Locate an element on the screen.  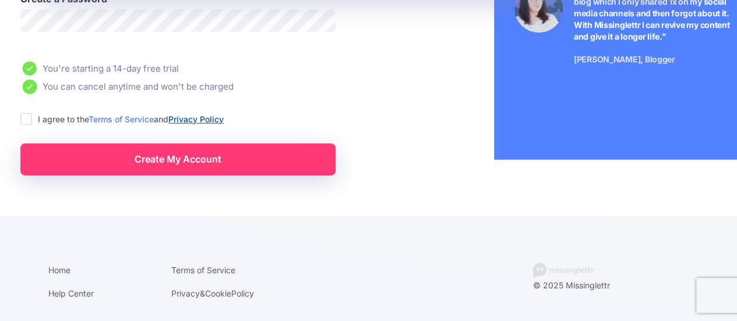
li: You're starting a 14-day free trial is located at coordinates (211, 68).